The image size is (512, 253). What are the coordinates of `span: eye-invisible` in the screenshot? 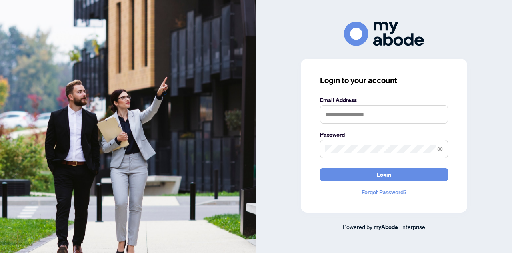 It's located at (440, 149).